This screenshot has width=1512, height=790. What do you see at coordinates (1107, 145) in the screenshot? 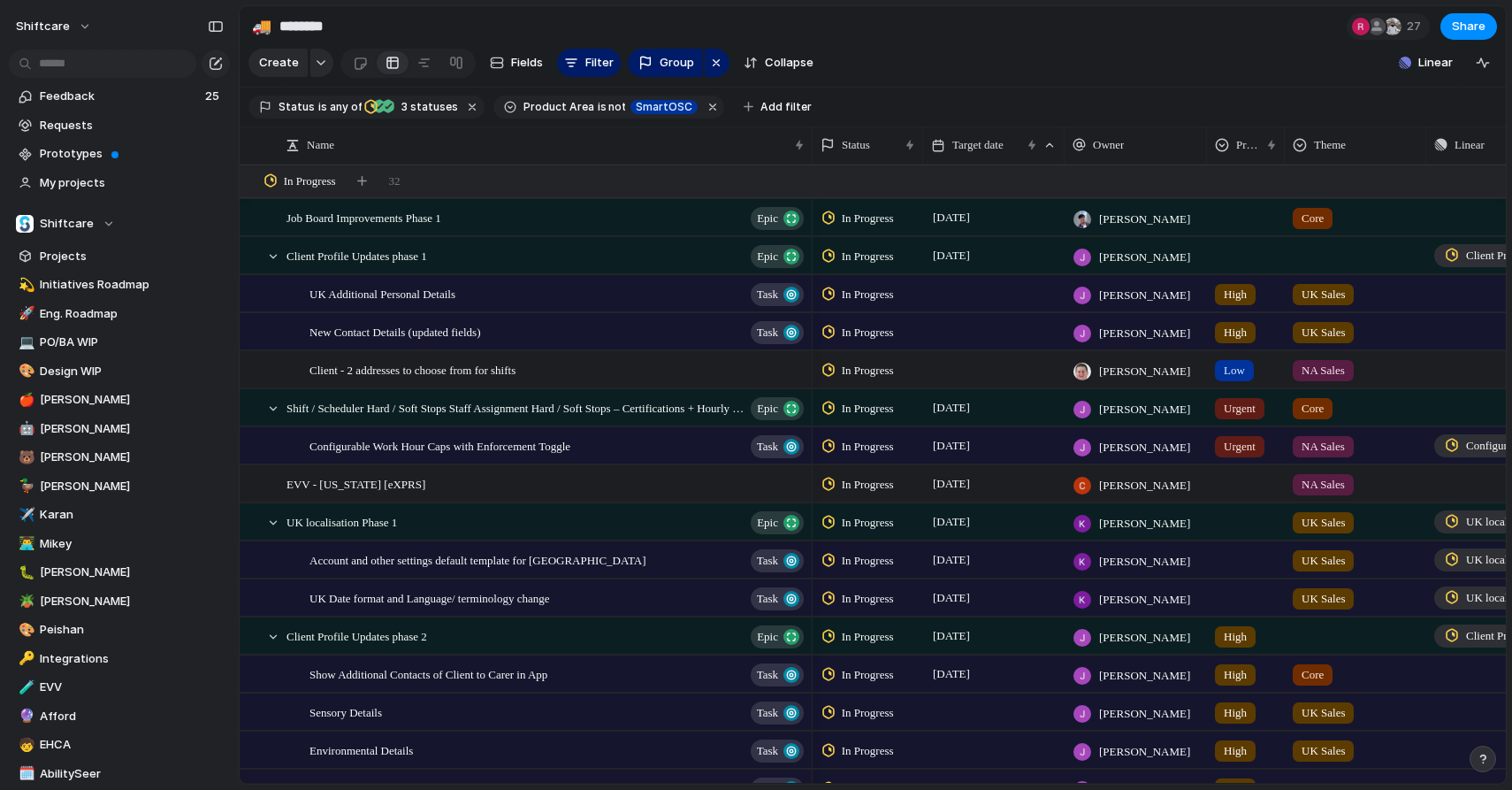
I see `span: Owner` at bounding box center [1107, 145].